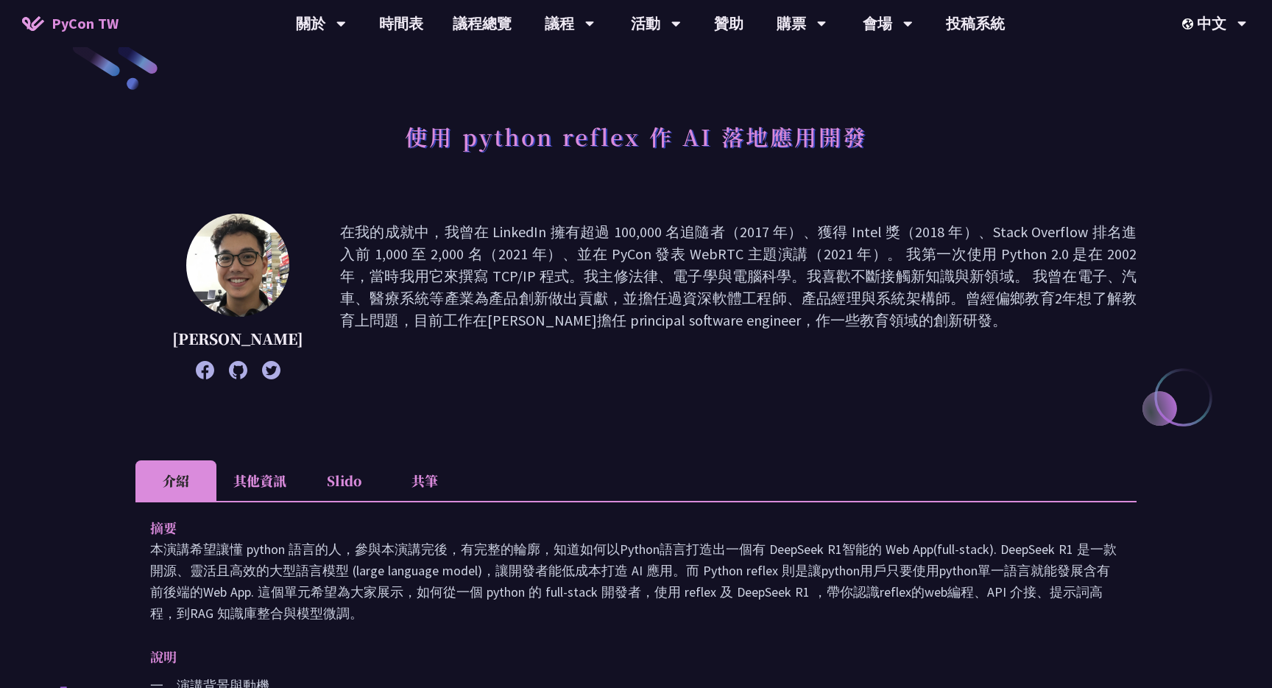 Image resolution: width=1272 pixels, height=688 pixels. What do you see at coordinates (621, 527) in the screenshot?
I see `p: 摘要` at bounding box center [621, 527].